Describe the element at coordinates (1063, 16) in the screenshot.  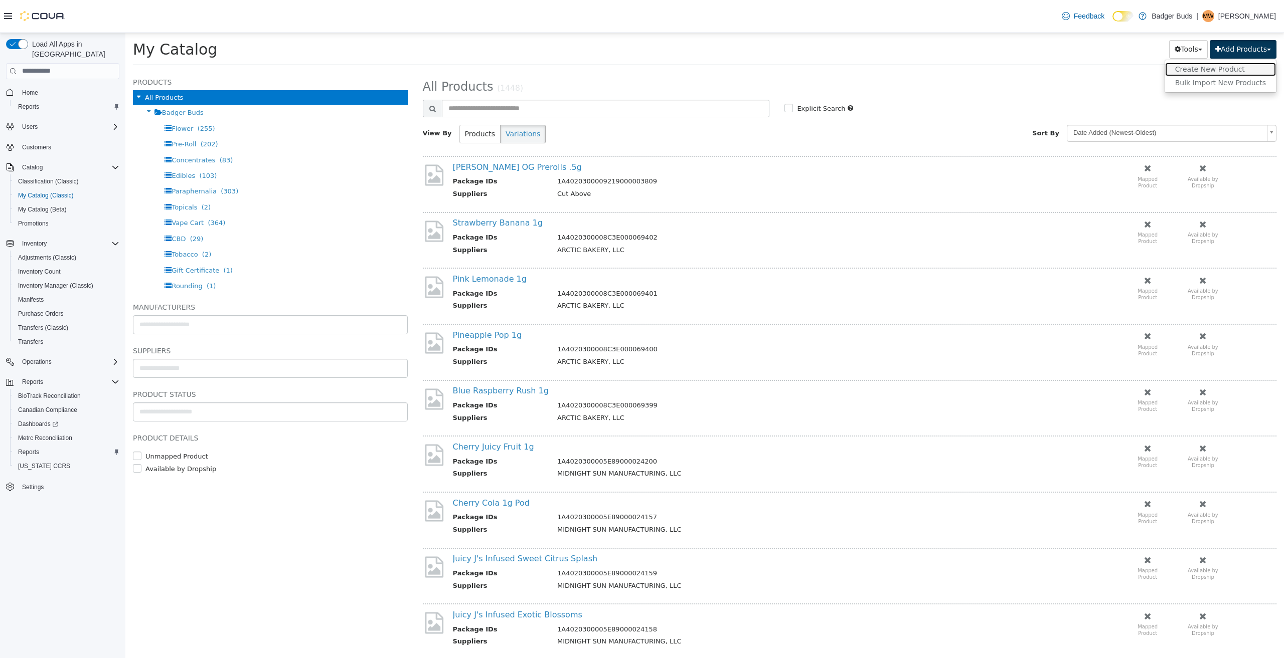
I see `button: Tools` at that location.